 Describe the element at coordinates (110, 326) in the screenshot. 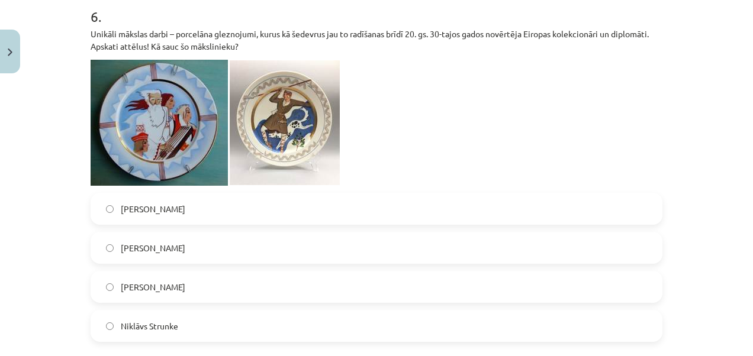

I see `input: Niklāvs Strunke` at that location.